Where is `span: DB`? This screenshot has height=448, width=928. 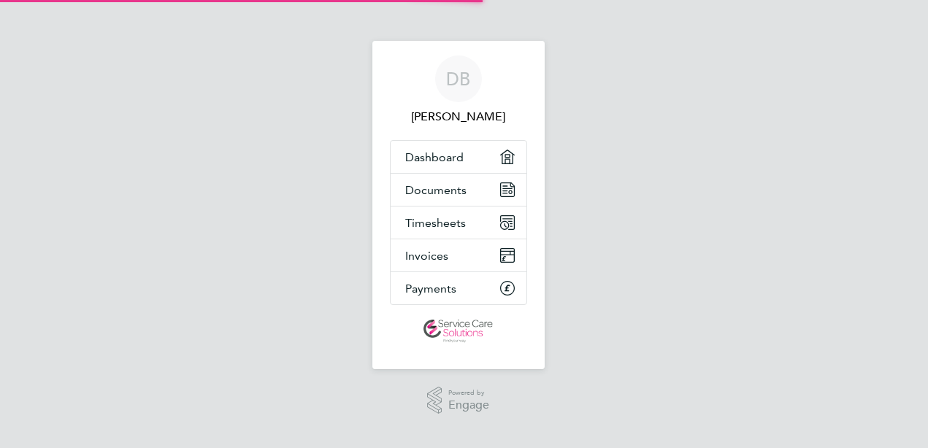
span: DB is located at coordinates (458, 79).